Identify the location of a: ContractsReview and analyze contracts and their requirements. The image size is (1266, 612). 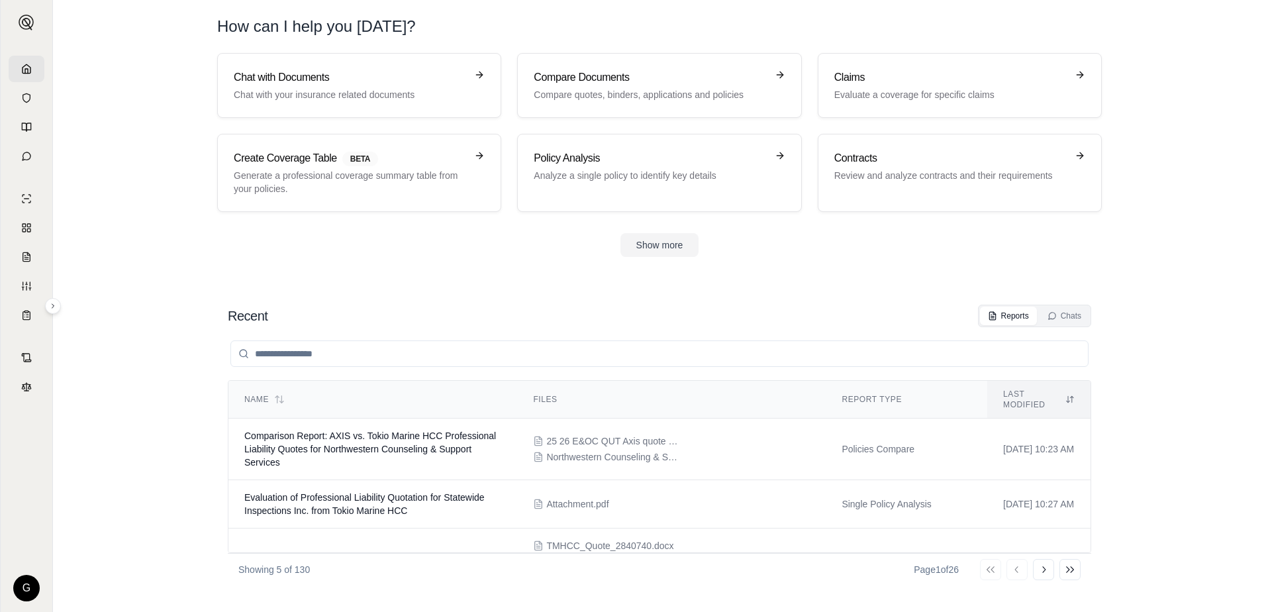
(960, 173).